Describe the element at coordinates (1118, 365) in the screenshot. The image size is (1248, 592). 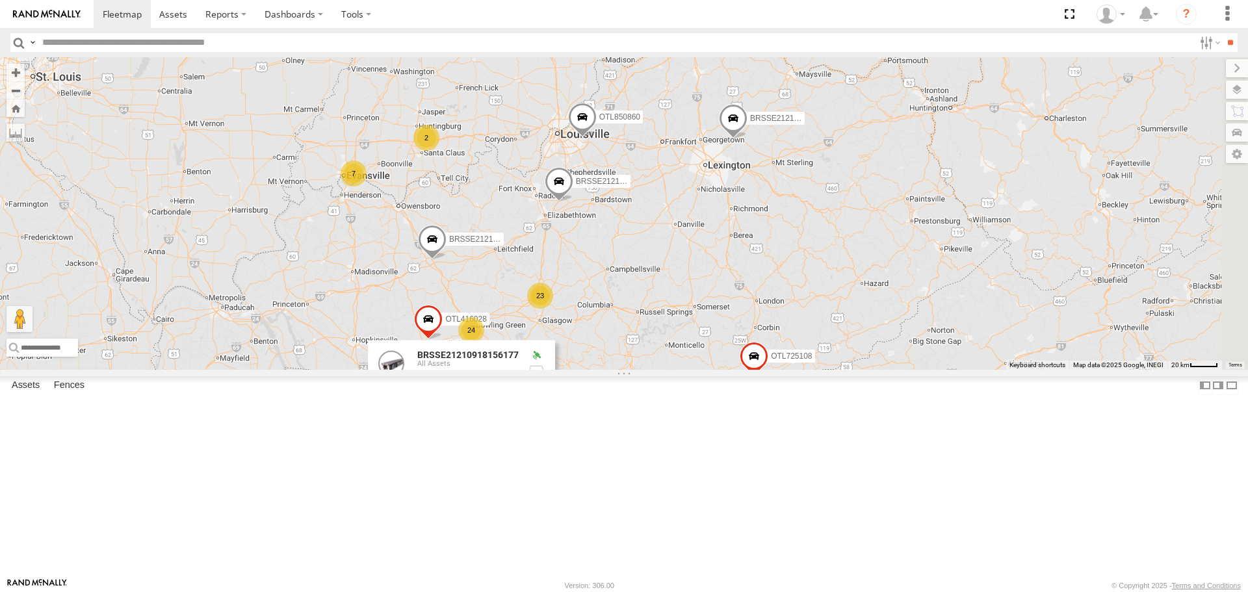
I see `span: Map data ©2025 Google, INEGI` at that location.